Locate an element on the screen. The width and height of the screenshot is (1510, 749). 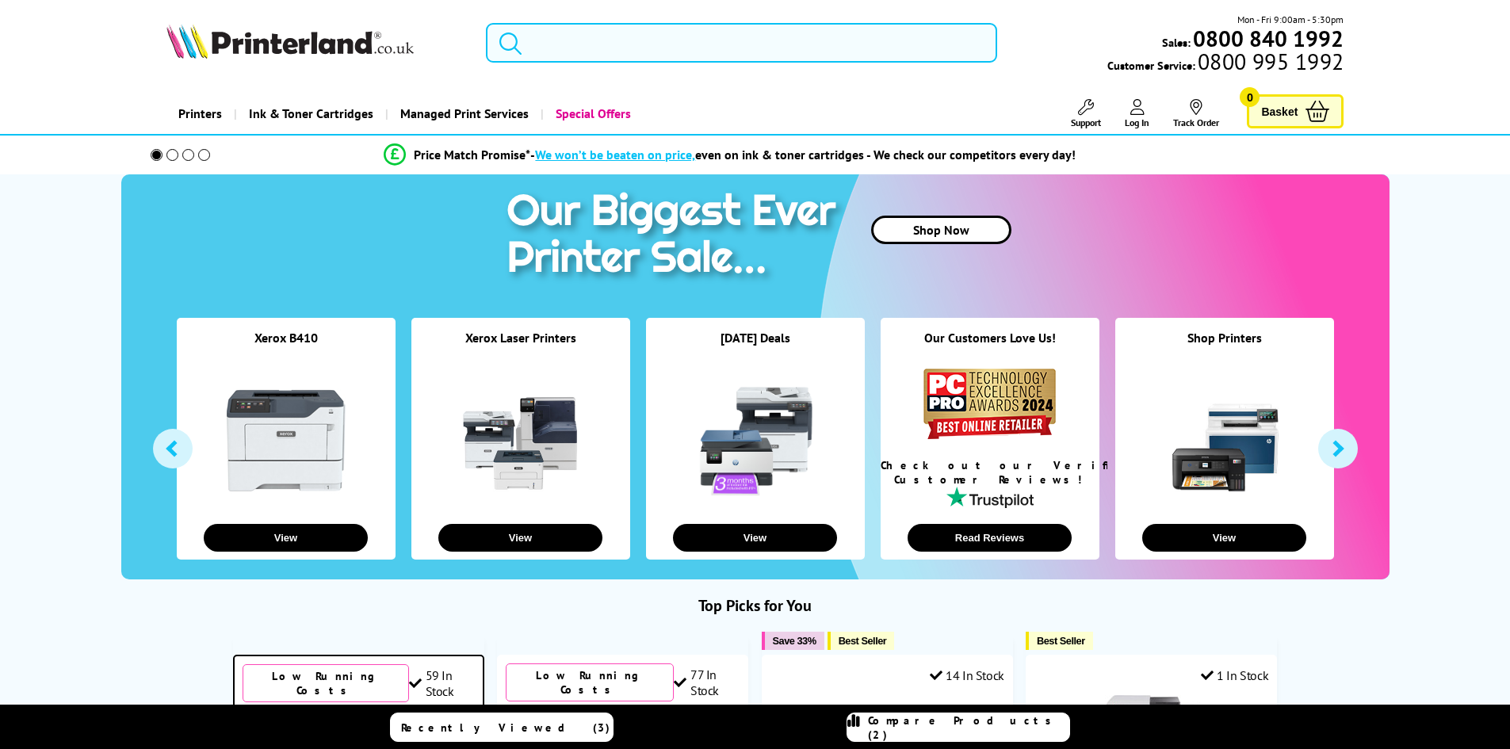
span: Sales: is located at coordinates (1176, 42).